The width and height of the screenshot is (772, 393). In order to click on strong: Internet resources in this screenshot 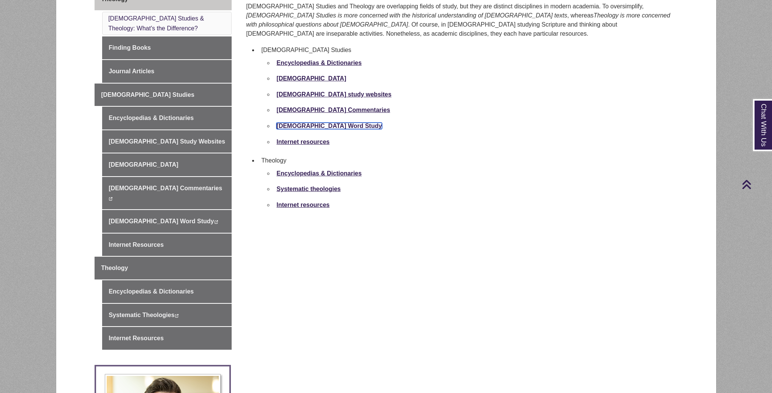, I will do `click(303, 142)`.